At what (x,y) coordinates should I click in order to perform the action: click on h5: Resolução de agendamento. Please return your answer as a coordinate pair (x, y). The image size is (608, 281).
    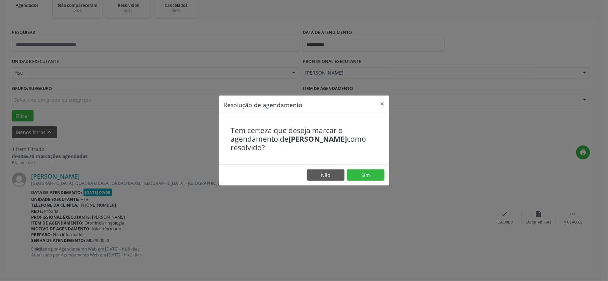
    Looking at the image, I should click on (263, 105).